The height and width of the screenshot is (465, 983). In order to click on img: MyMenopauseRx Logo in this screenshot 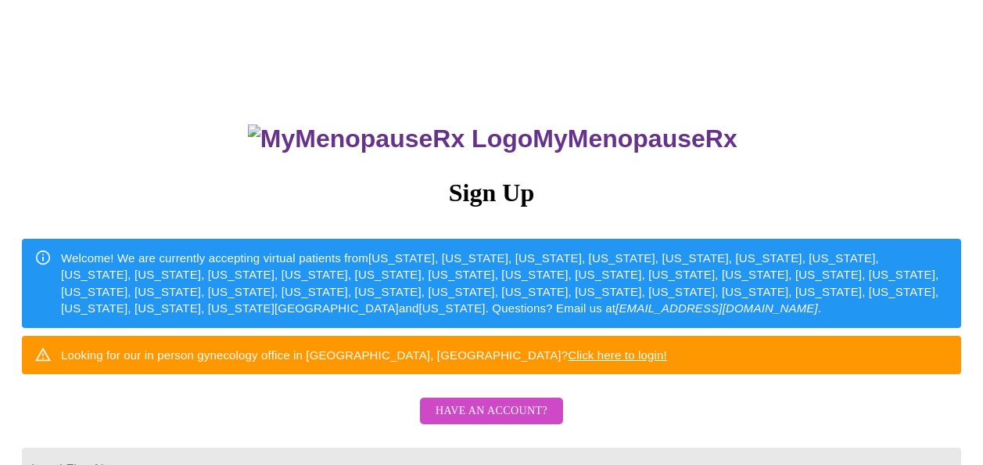, I will do `click(390, 138)`.